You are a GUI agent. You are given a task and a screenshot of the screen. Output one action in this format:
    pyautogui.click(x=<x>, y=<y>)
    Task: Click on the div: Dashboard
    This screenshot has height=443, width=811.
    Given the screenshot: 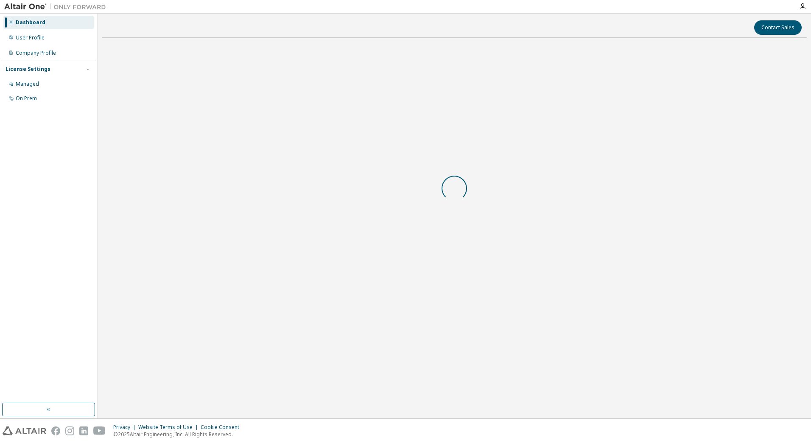 What is the action you would take?
    pyautogui.click(x=31, y=22)
    